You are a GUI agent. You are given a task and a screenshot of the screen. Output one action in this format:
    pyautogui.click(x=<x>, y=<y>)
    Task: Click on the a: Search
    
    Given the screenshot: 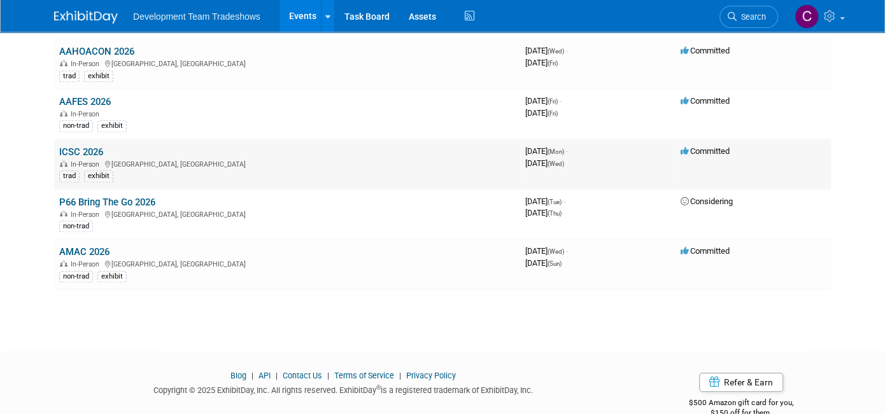 What is the action you would take?
    pyautogui.click(x=748, y=17)
    